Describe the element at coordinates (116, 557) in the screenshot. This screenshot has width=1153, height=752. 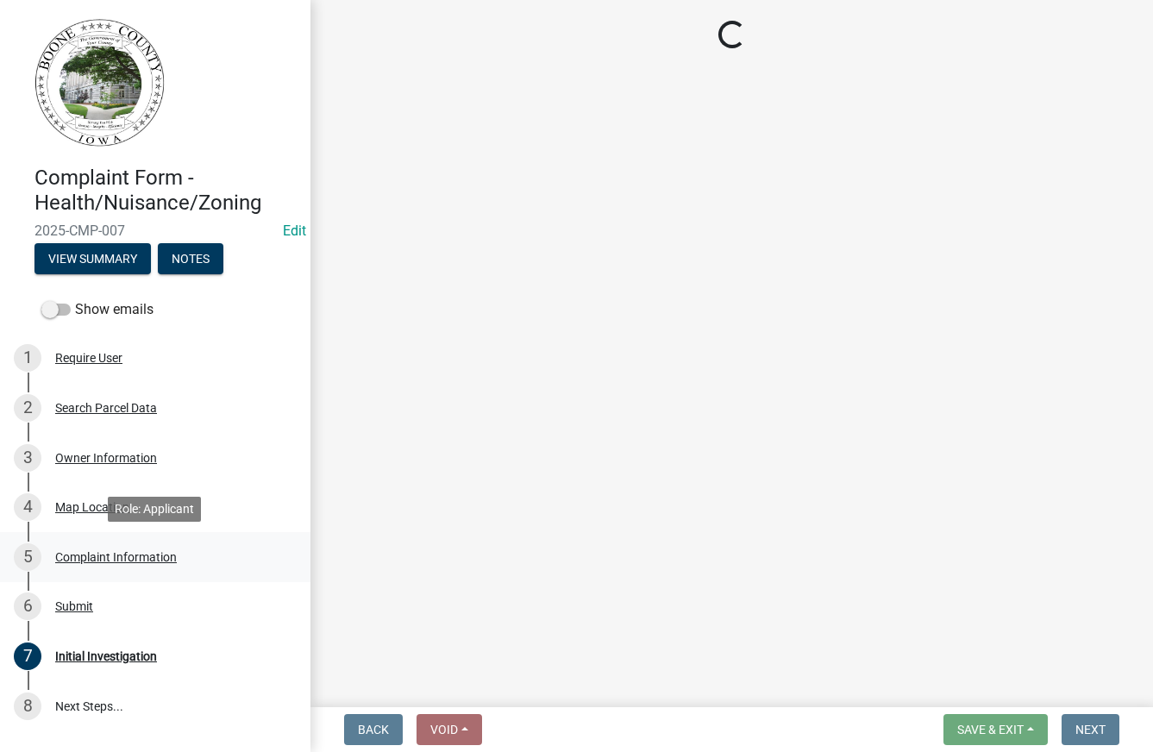
I see `div: Complaint Information` at that location.